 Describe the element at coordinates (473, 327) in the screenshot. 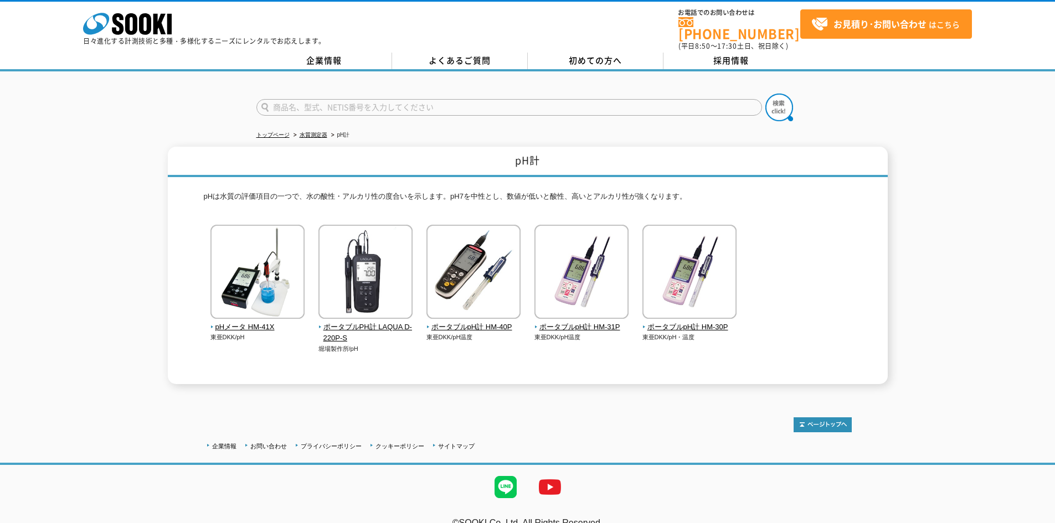

I see `span: ポータブルpH計 HM-40P` at that location.